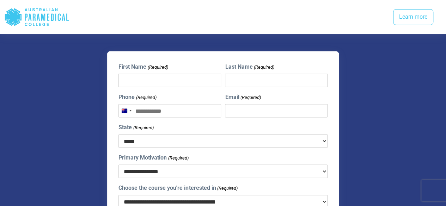 The height and width of the screenshot is (206, 446). What do you see at coordinates (413, 17) in the screenshot?
I see `a: Learn more` at bounding box center [413, 17].